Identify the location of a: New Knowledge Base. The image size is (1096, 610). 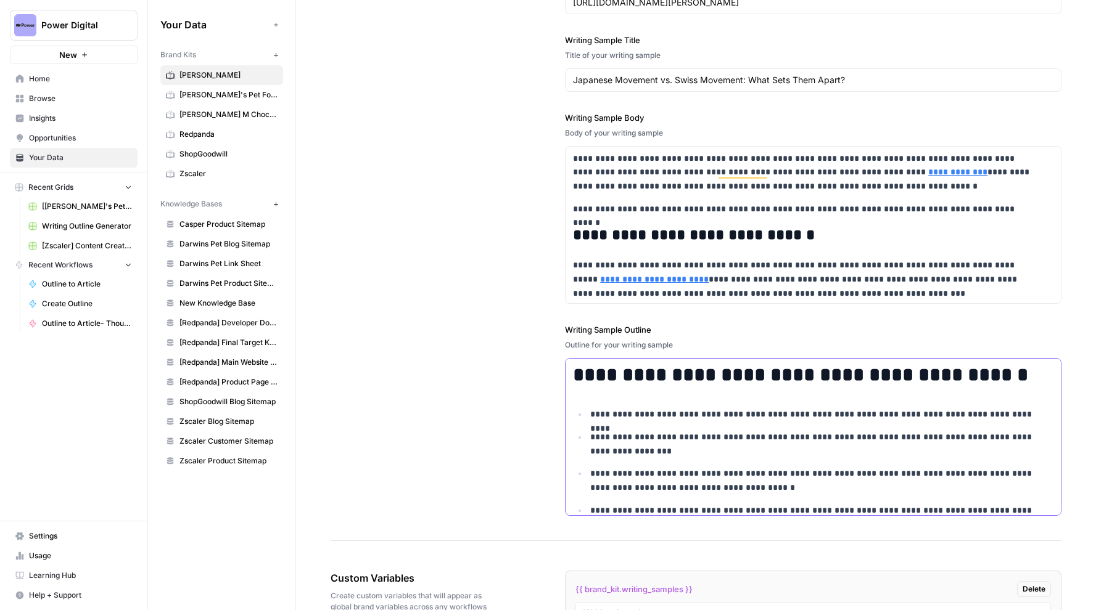
(221, 303).